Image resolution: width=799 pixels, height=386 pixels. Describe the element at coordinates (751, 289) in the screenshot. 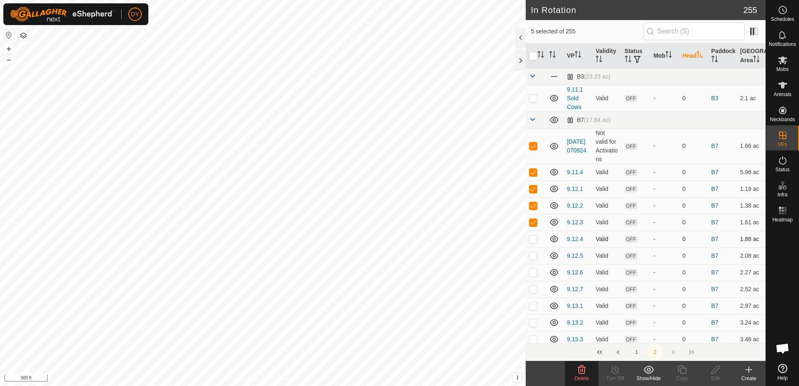

I see `td: 2.52 ac` at that location.